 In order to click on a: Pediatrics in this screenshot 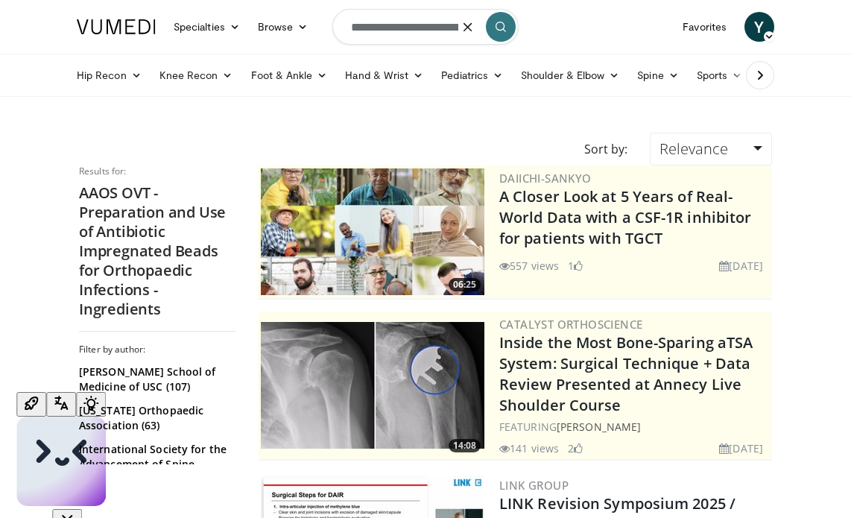, I will do `click(472, 75)`.